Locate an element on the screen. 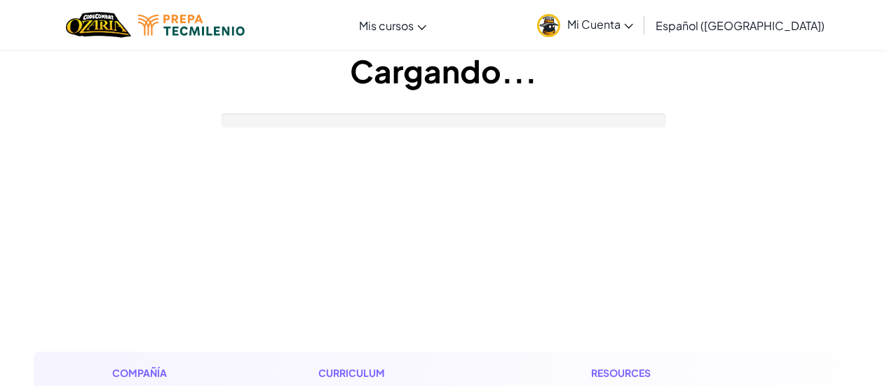 The height and width of the screenshot is (386, 887). a: Ozaria by CodeCombat logo is located at coordinates (98, 25).